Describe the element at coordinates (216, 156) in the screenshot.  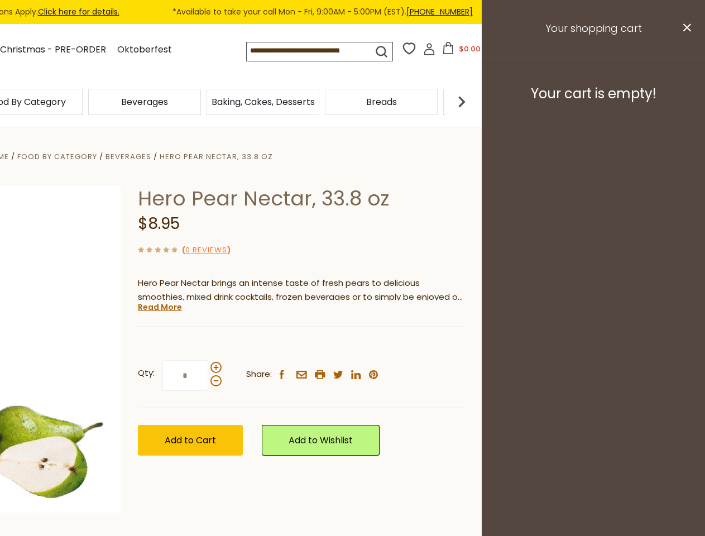
I see `a: Hero Pear Nectar, 33.8 oz` at that location.